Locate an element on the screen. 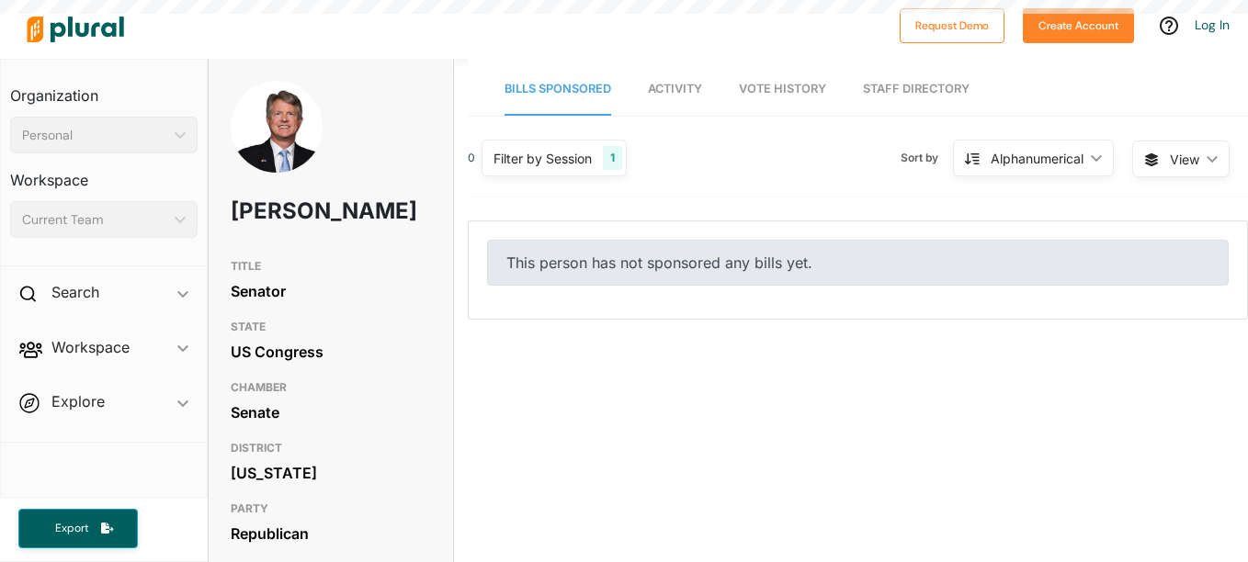 The height and width of the screenshot is (562, 1248). h3: Organization is located at coordinates (104, 89).